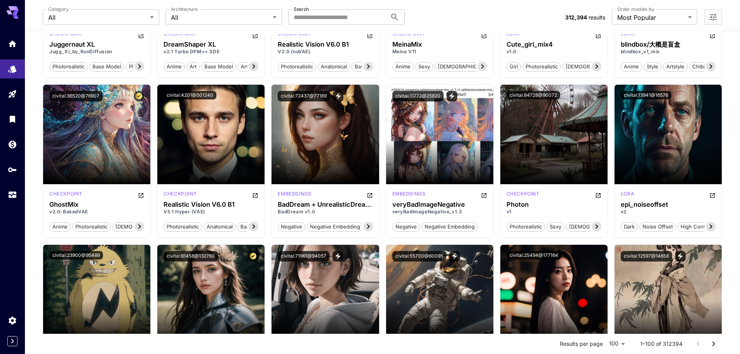 The width and height of the screenshot is (740, 354). Describe the element at coordinates (556, 227) in the screenshot. I see `span: sexy` at that location.